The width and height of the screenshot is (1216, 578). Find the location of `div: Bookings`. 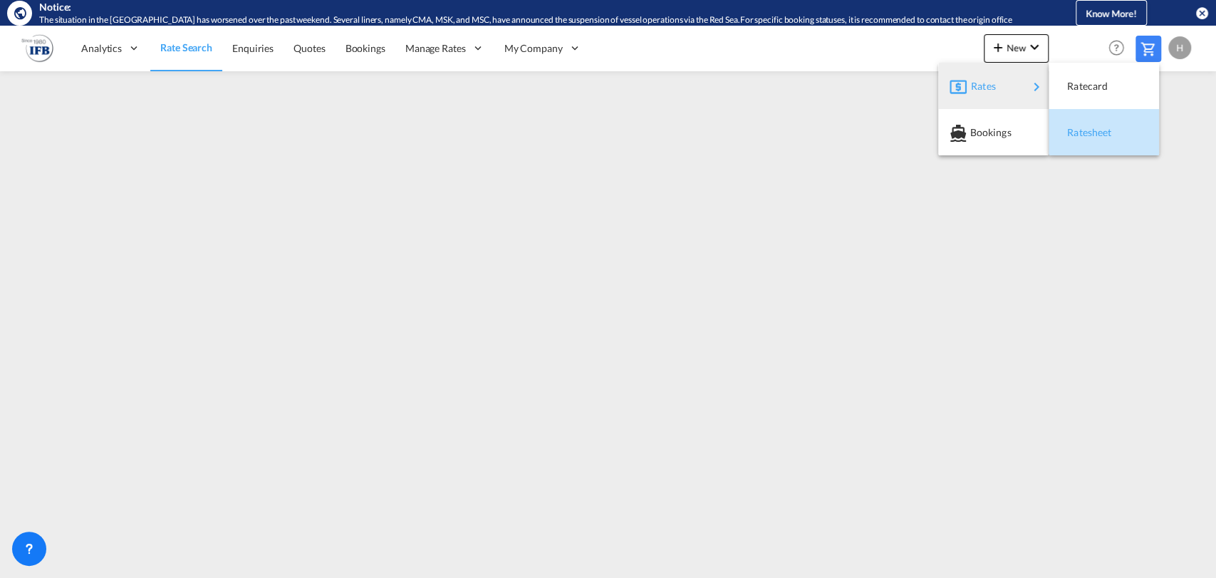

div: Bookings is located at coordinates (993, 132).